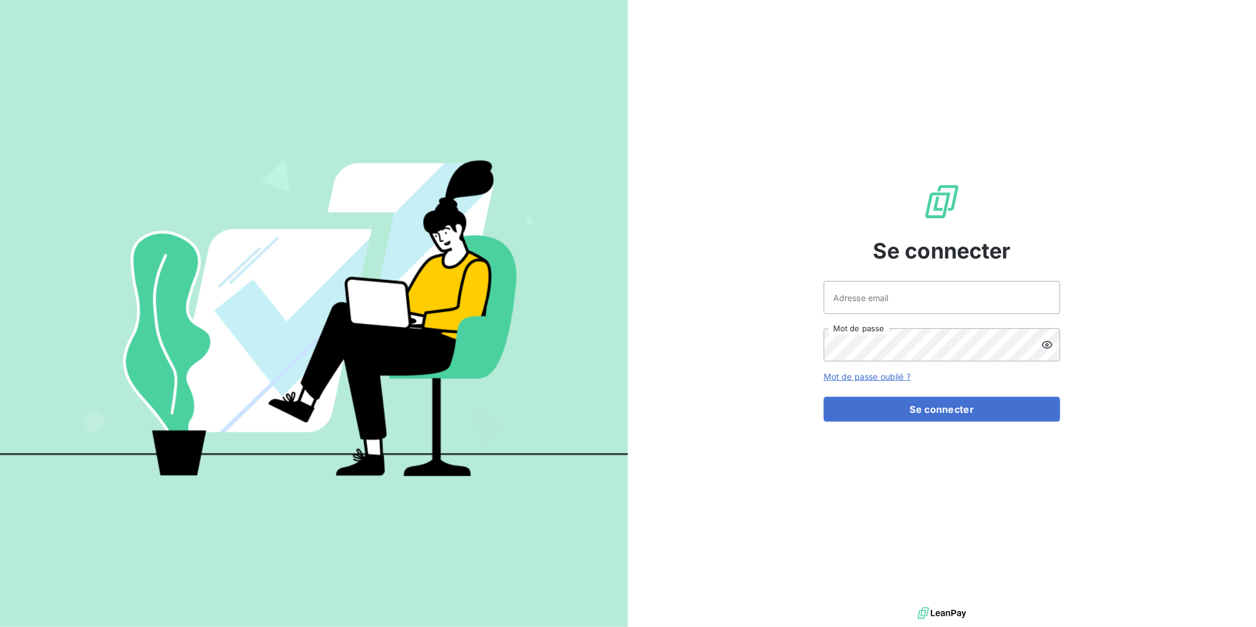 Image resolution: width=1256 pixels, height=627 pixels. What do you see at coordinates (942, 297) in the screenshot?
I see `input: placeholder` at bounding box center [942, 297].